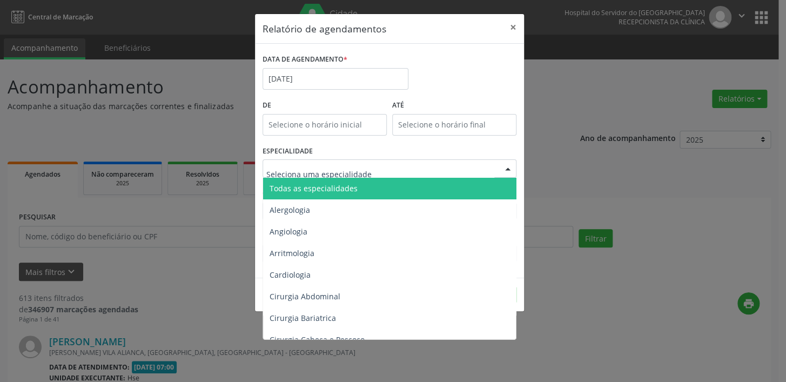 This screenshot has height=382, width=786. What do you see at coordinates (325, 105) in the screenshot?
I see `label: De` at bounding box center [325, 105].